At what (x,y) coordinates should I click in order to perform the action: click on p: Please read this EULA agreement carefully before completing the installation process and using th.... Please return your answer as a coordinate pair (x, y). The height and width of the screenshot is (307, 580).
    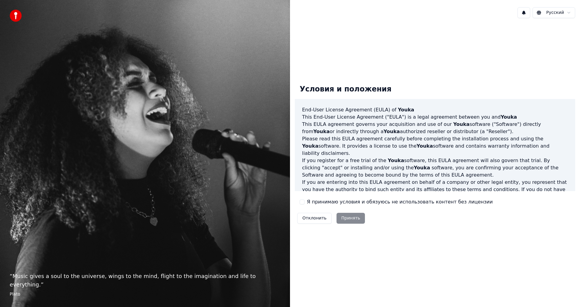
    Looking at the image, I should click on (435, 146).